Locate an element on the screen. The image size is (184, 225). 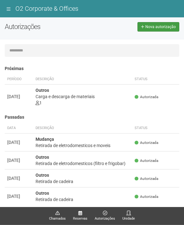
div: Retirada de eletrodomesticos (filtro e frigobar) is located at coordinates (83, 163).